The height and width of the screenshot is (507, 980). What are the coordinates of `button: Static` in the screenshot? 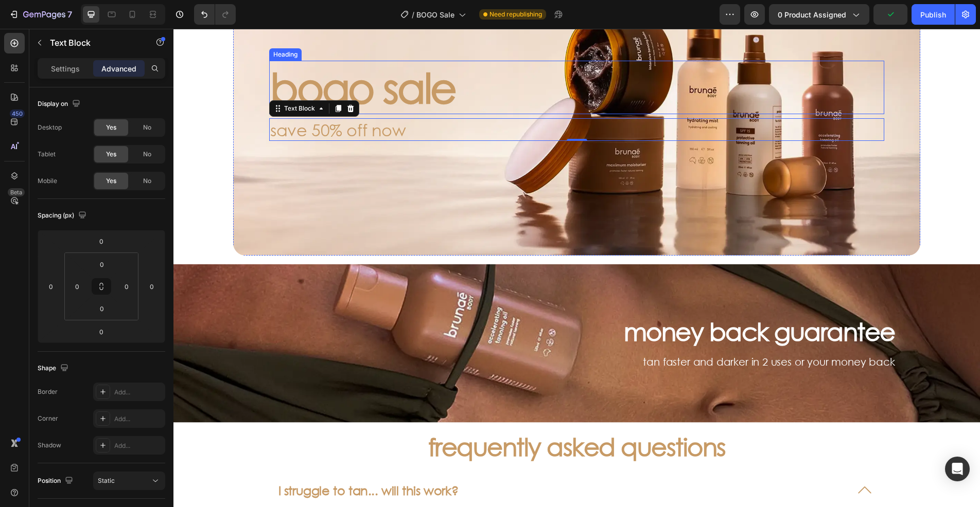 It's located at (129, 481).